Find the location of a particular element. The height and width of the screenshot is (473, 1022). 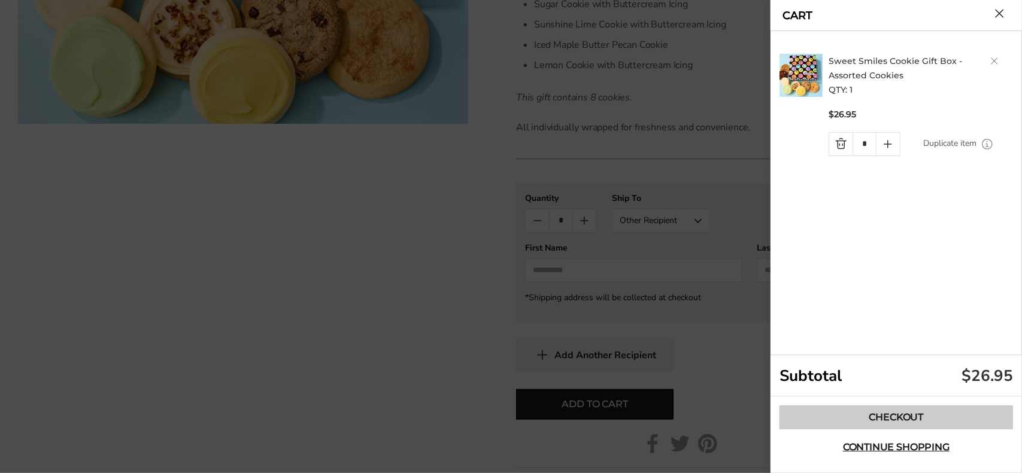

div: Subtotal is located at coordinates (896, 376).